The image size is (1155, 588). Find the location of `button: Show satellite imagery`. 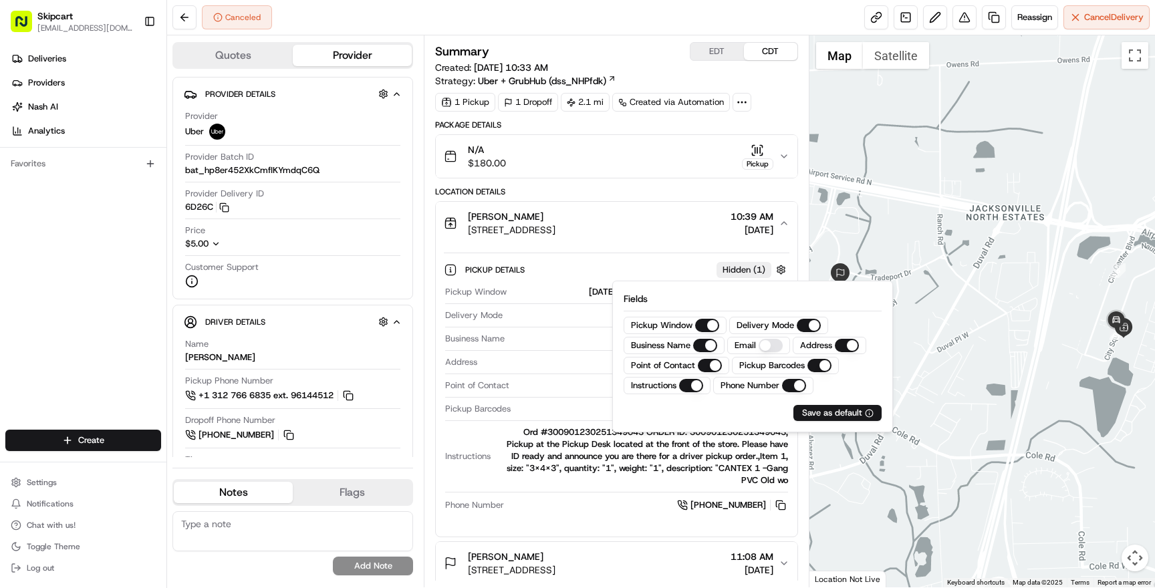

button: Show satellite imagery is located at coordinates (896, 55).